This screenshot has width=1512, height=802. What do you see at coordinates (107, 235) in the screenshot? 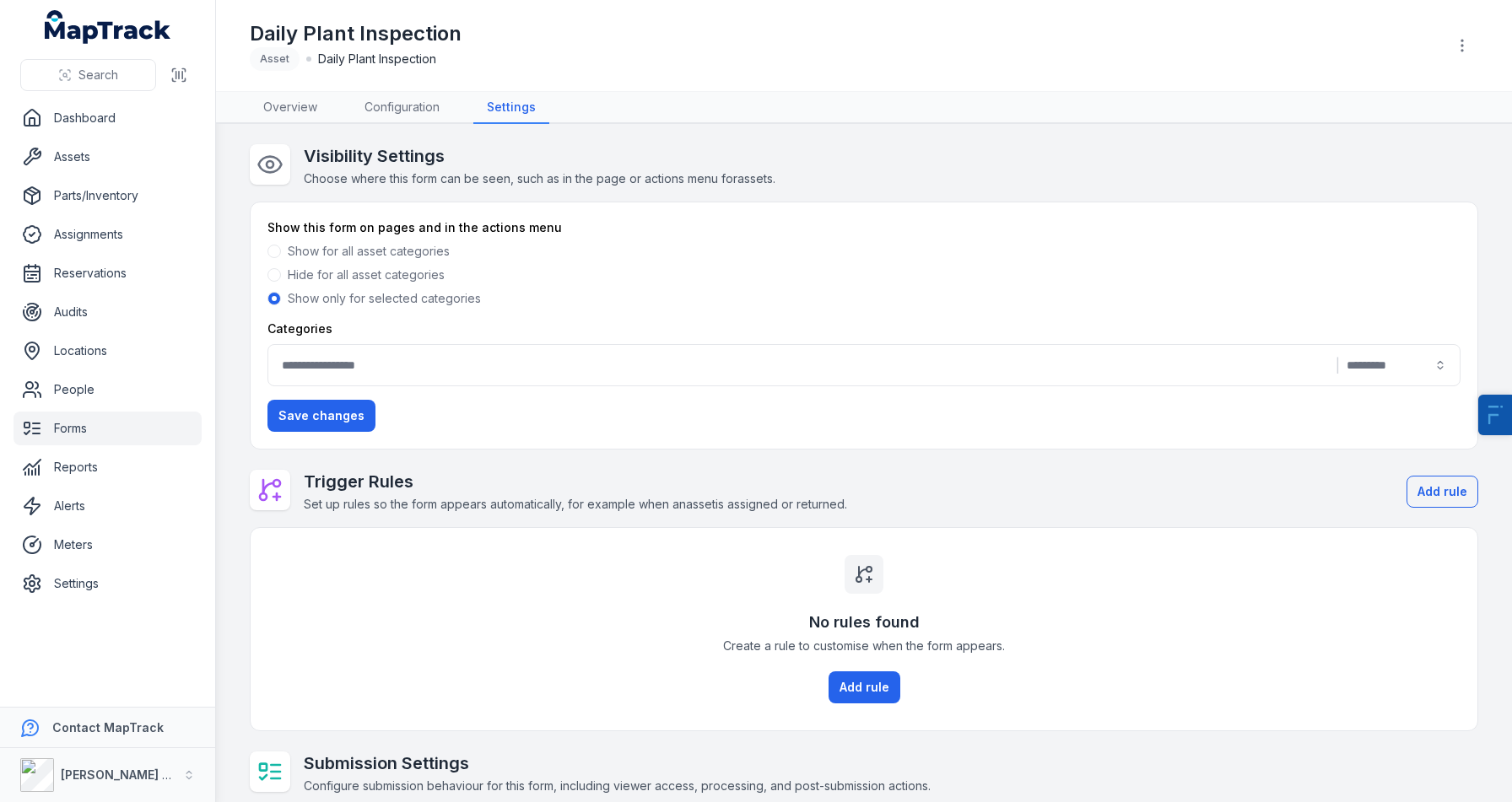
I see `a: Assignments` at bounding box center [107, 235].